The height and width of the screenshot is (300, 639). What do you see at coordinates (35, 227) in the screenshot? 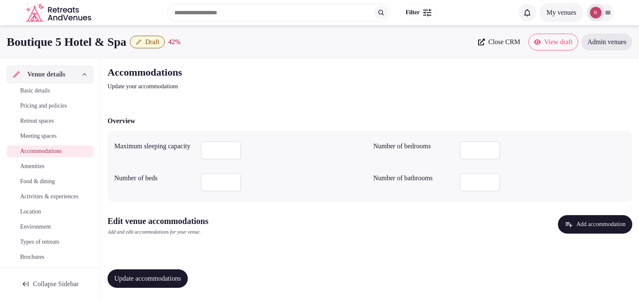
I see `span: Environment` at bounding box center [35, 227].